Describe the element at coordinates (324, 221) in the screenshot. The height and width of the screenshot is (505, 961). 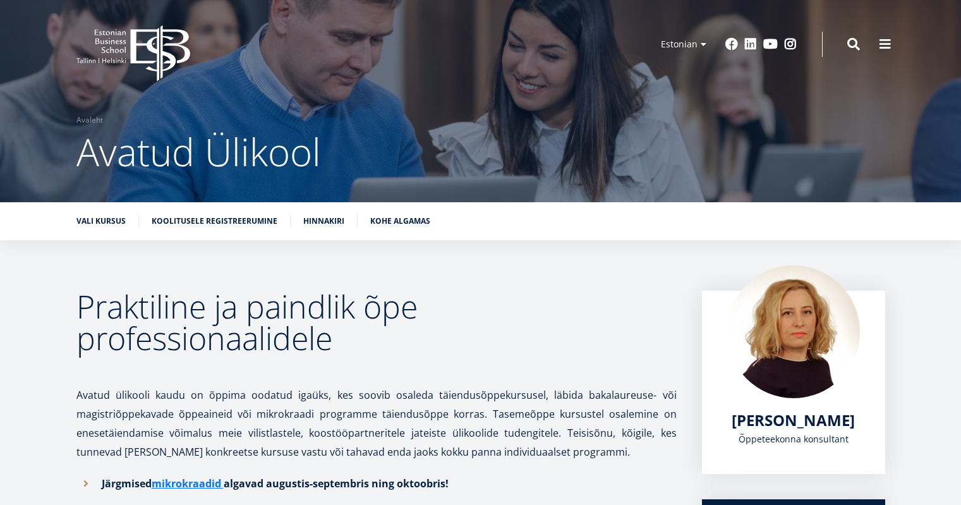
I see `a: Hinnakiri` at that location.